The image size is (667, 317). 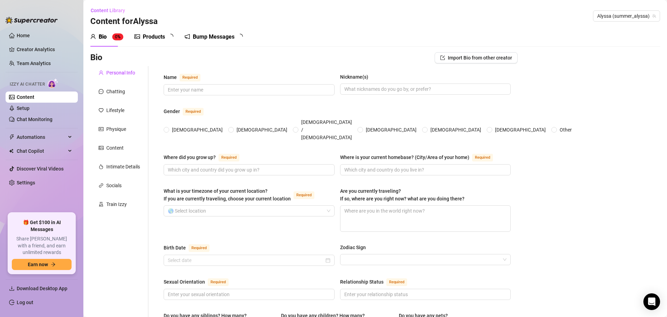 I want to click on span: What is your timezone of your current location? If you are currently traveling, choose your curre..., so click(x=227, y=195).